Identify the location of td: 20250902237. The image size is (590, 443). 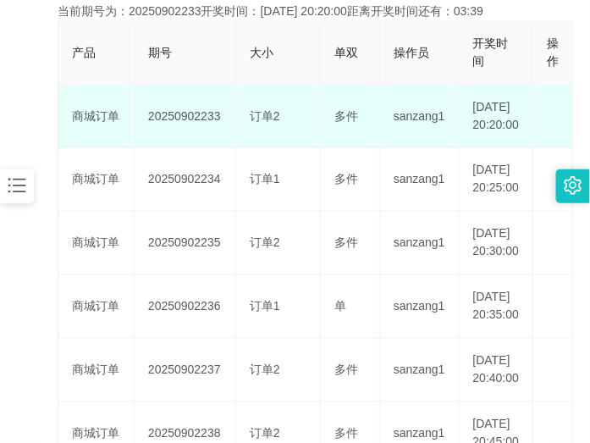
(185, 370).